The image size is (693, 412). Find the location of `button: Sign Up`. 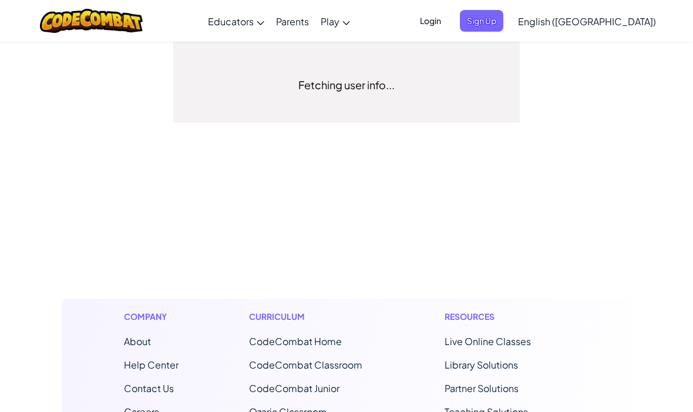

button: Sign Up is located at coordinates (481, 21).